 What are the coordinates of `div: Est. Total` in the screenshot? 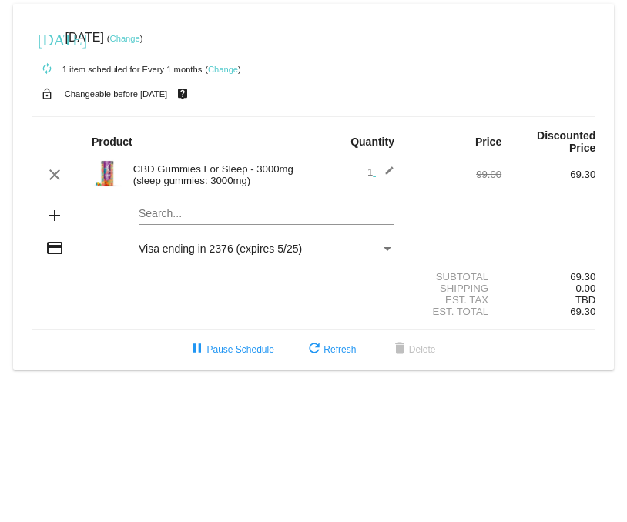 It's located at (454, 311).